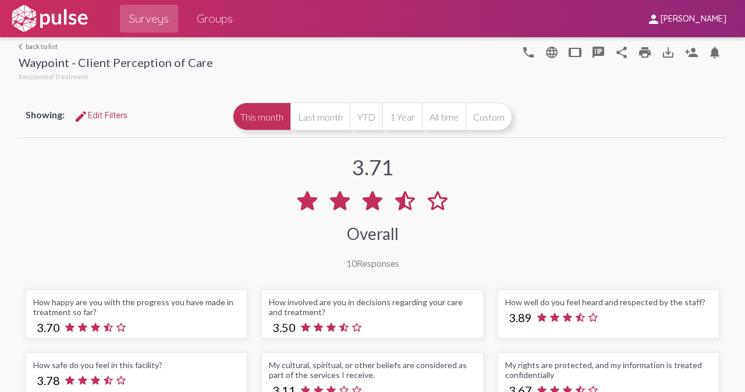  I want to click on img: white-logo.svg, so click(50, 19).